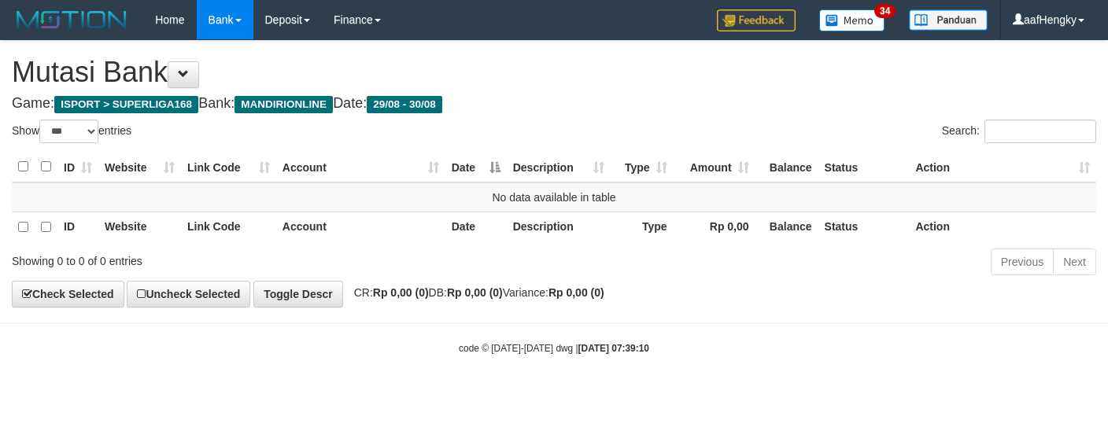 The image size is (1108, 427). I want to click on th: Website: activate to sort column ascending, so click(139, 167).